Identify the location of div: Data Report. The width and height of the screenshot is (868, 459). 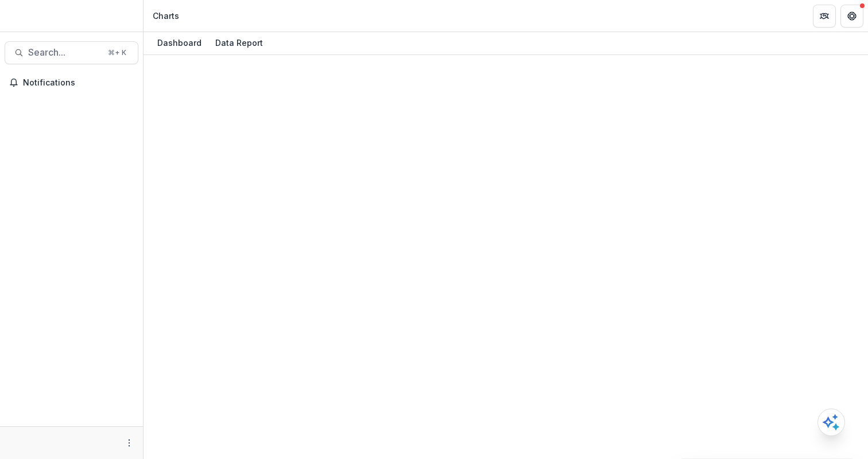
(239, 42).